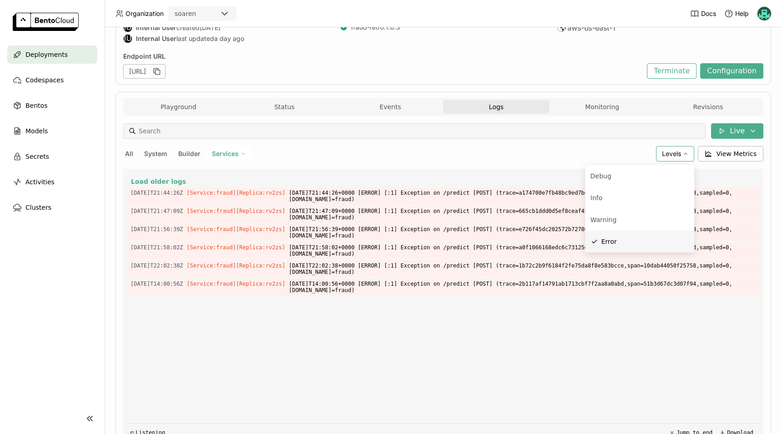  I want to click on span: 2025-09-17T14:00:56.881Z, so click(157, 284).